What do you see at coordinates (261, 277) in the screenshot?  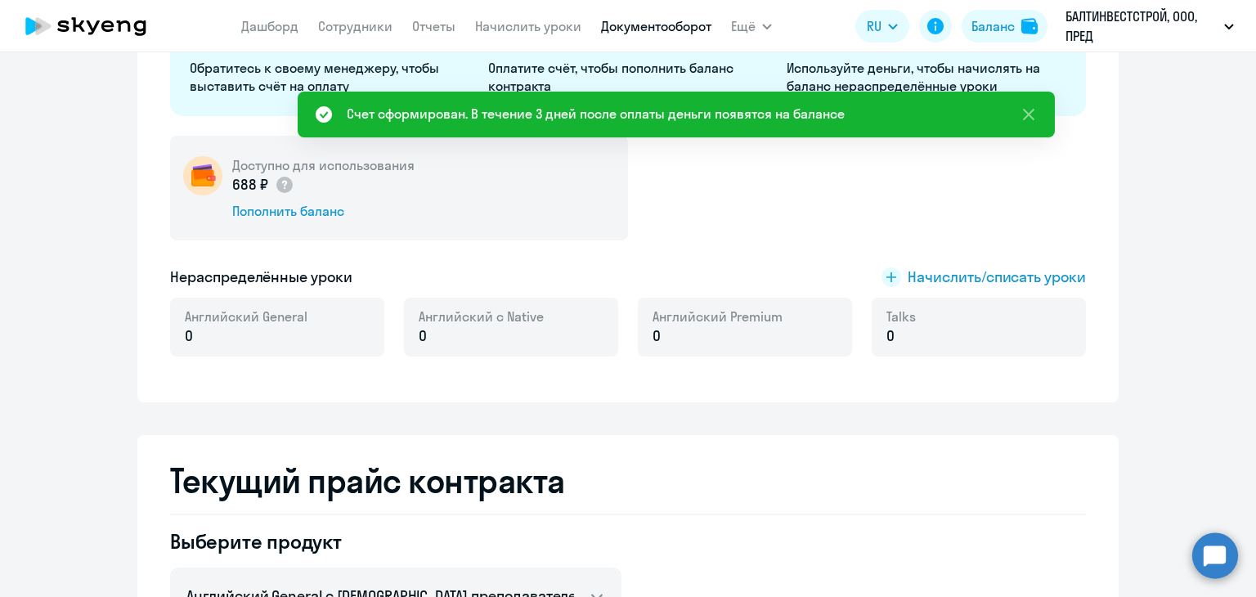 I see `h5: Нераспределённые уроки` at bounding box center [261, 277].